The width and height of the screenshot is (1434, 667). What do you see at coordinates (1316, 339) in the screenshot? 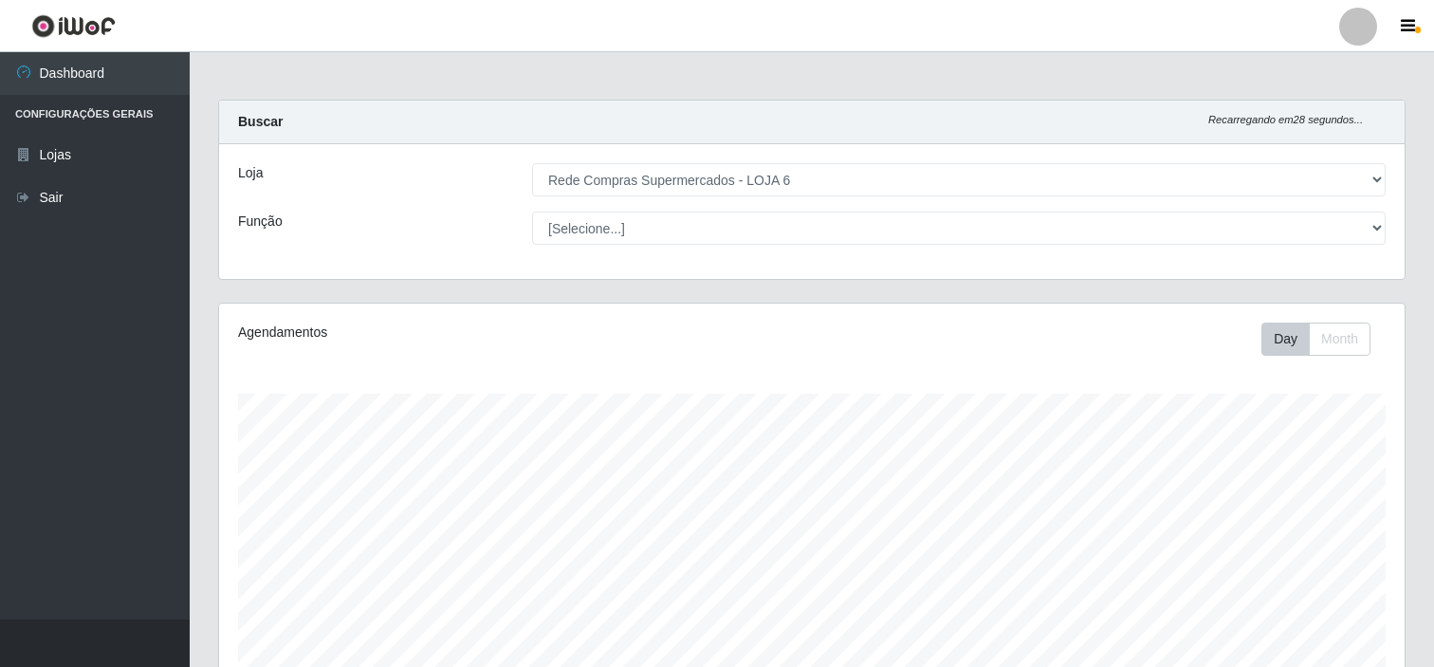
I see `div: First group` at bounding box center [1316, 339].